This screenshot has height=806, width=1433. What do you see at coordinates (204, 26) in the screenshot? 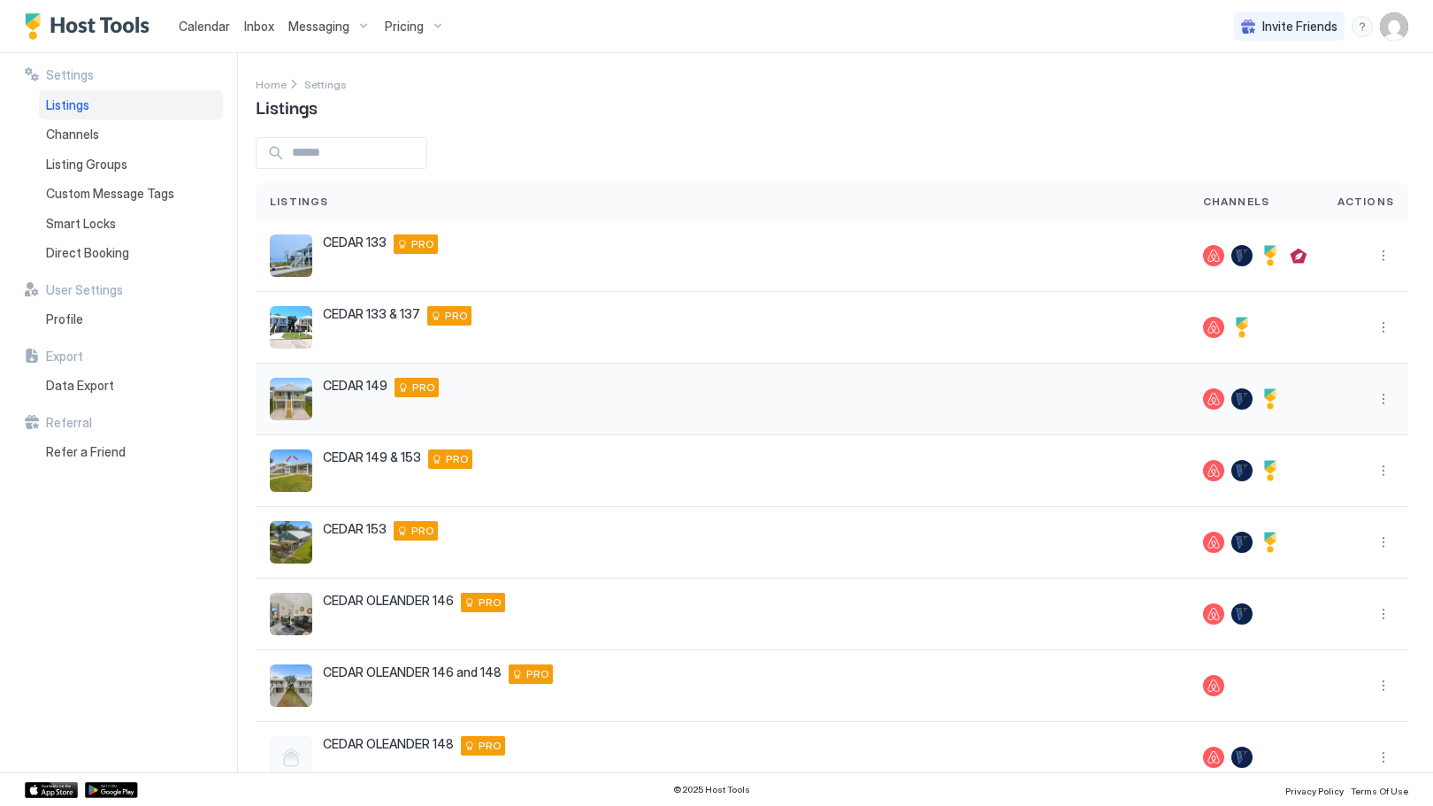
I see `a: Calendar` at bounding box center [204, 26].